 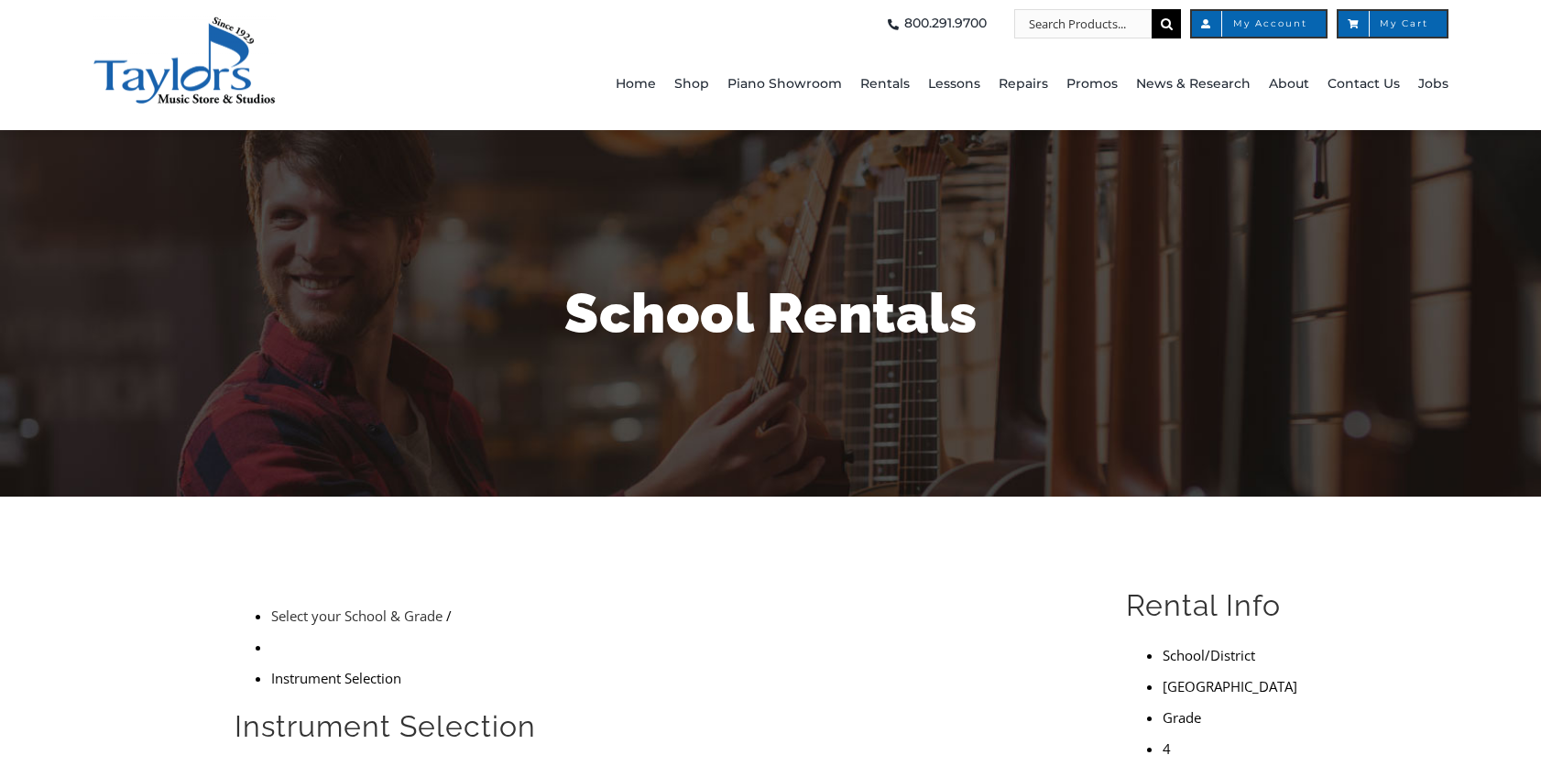 I want to click on a: About, so click(x=1289, y=84).